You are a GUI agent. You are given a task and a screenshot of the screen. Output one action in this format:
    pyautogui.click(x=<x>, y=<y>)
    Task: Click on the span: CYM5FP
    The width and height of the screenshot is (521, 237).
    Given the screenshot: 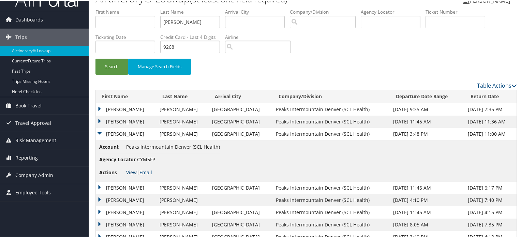 What is the action you would take?
    pyautogui.click(x=146, y=159)
    